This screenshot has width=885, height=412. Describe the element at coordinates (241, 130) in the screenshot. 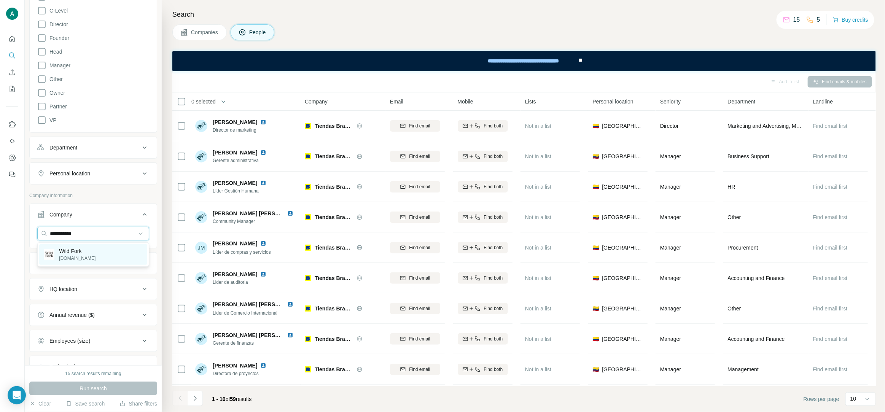

I see `span: Director de marketing` at that location.